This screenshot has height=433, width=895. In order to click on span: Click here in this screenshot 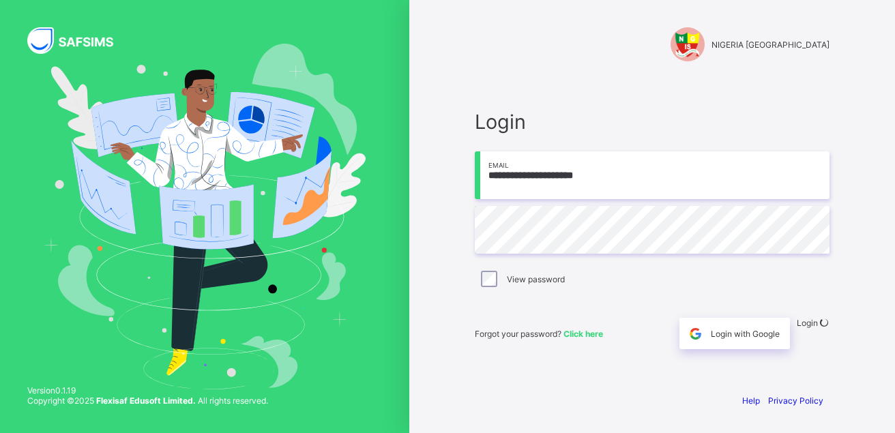, I will do `click(583, 334)`.